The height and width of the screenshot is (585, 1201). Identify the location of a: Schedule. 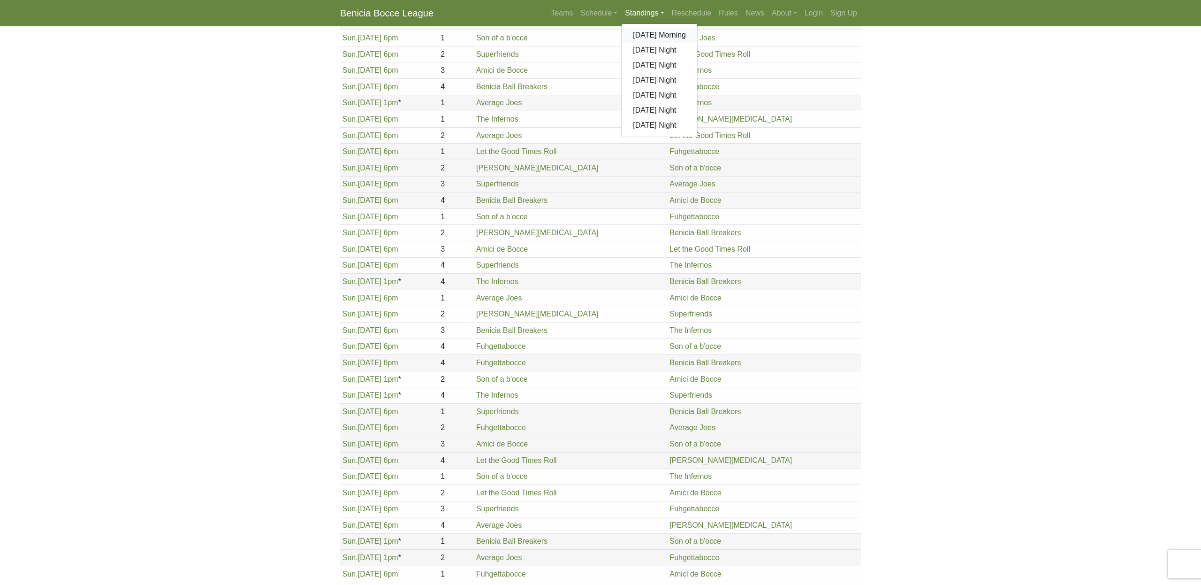
(599, 13).